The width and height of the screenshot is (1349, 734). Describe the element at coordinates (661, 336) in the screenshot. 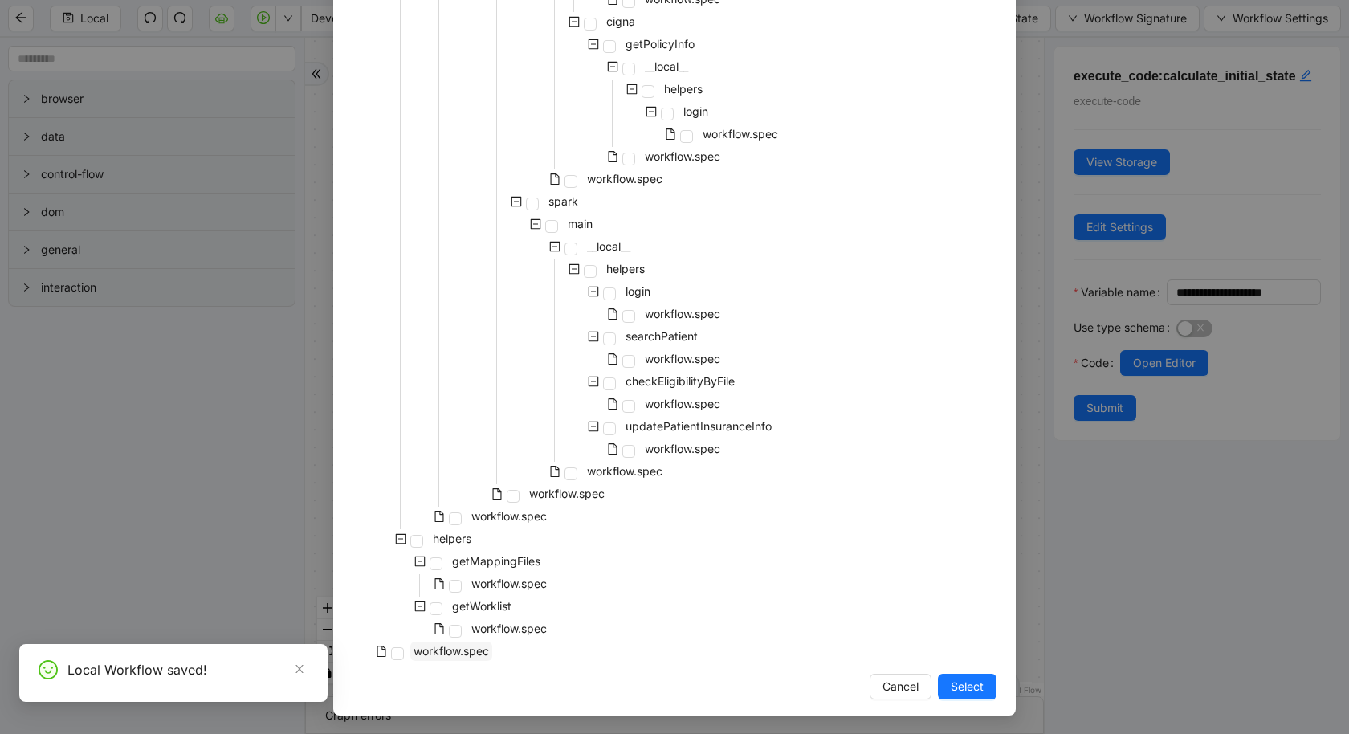

I see `span: searchPatient` at that location.